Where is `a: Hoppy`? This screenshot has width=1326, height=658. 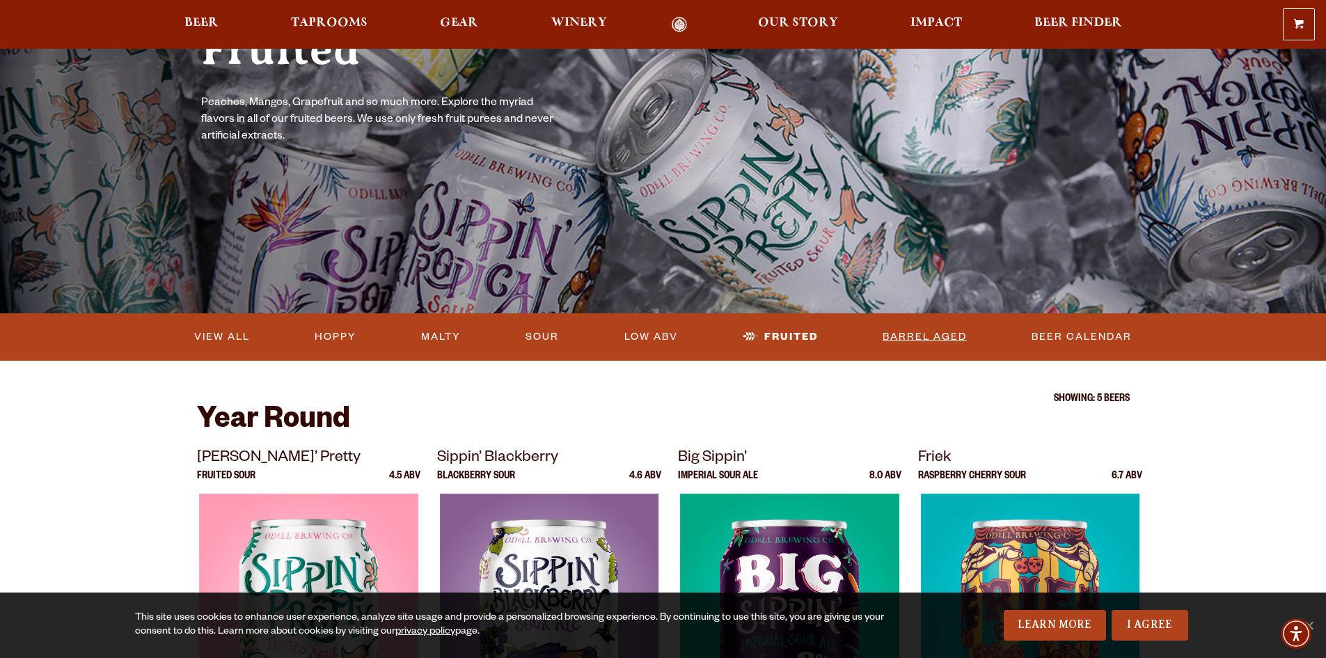
a: Hoppy is located at coordinates (336, 337).